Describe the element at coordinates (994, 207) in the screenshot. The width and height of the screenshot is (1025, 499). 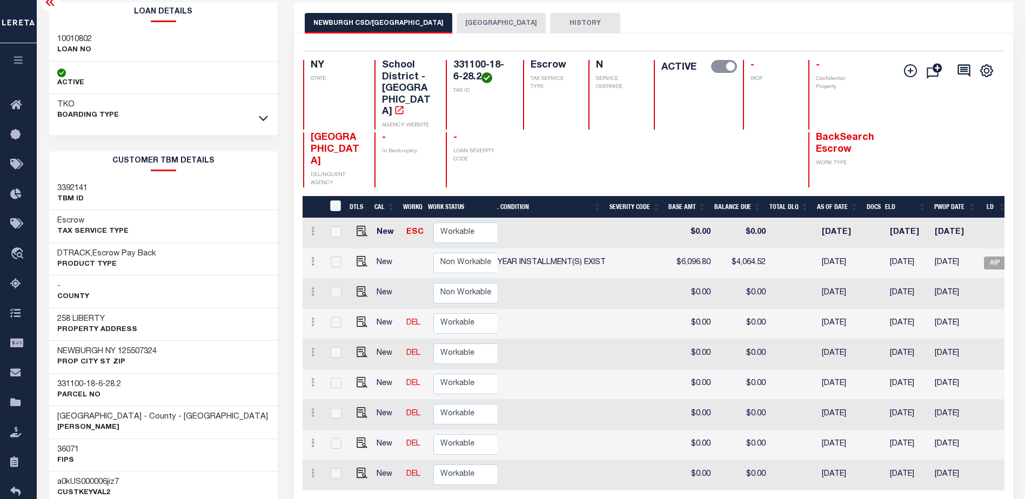
I see `th: LD: activate to sort column ascending` at that location.